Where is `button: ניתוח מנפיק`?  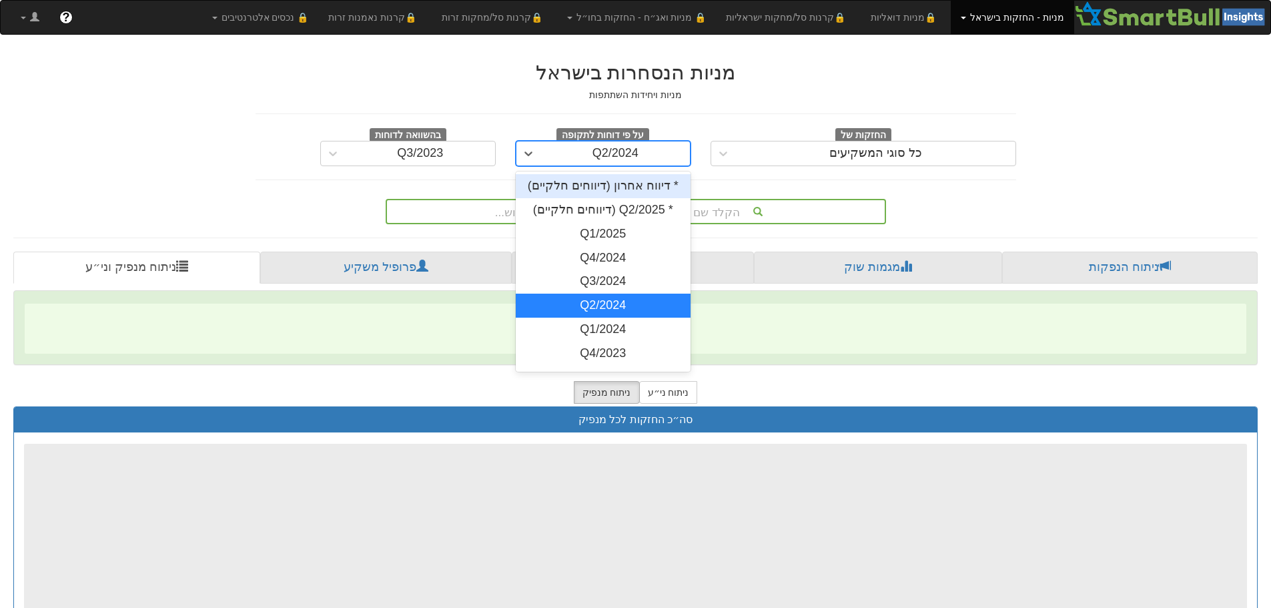 button: ניתוח מנפיק is located at coordinates (607, 392).